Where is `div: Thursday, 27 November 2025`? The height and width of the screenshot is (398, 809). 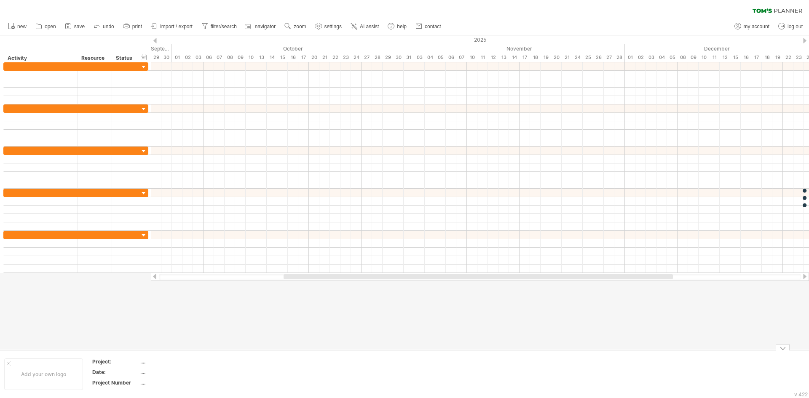 div: Thursday, 27 November 2025 is located at coordinates (609, 57).